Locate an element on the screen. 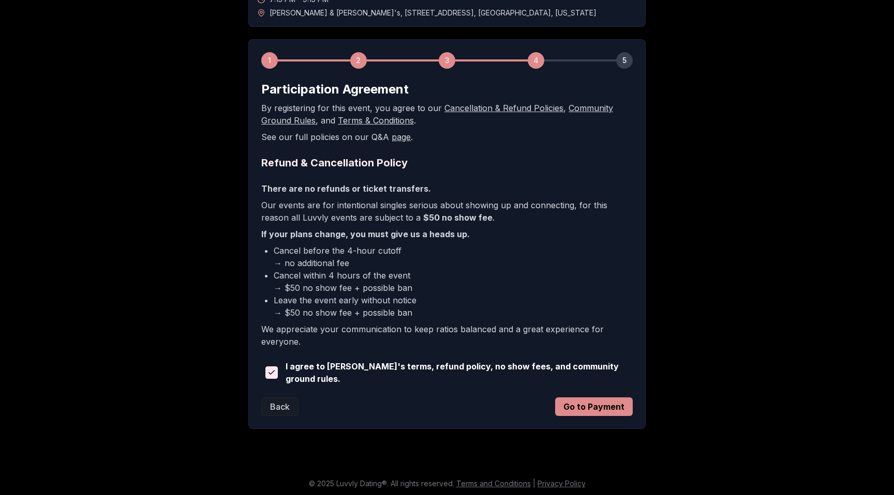 The image size is (894, 495). div: 5 is located at coordinates (624, 60).